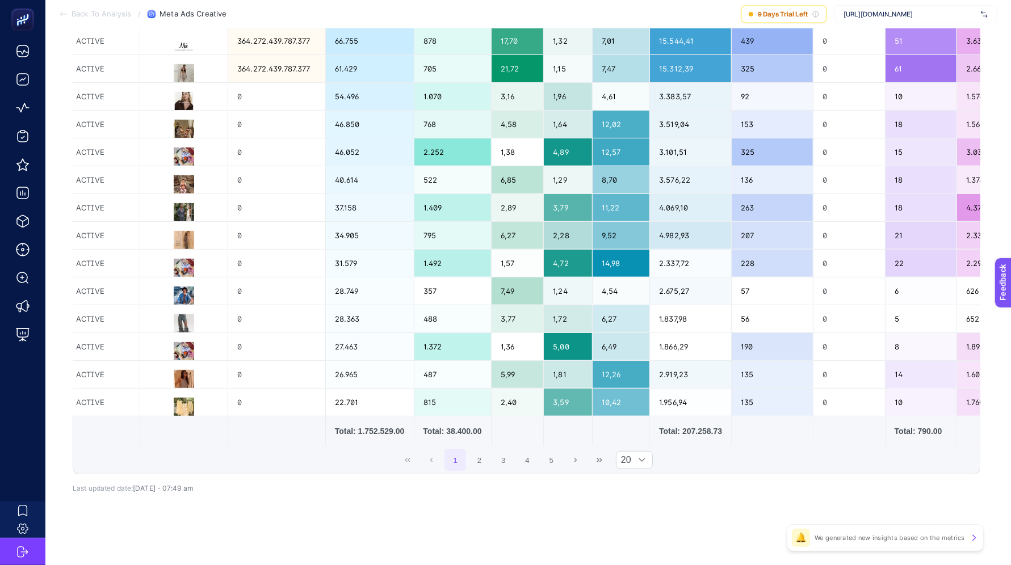 This screenshot has height=565, width=1011. Describe the element at coordinates (568, 41) in the screenshot. I see `div: 1,32` at that location.